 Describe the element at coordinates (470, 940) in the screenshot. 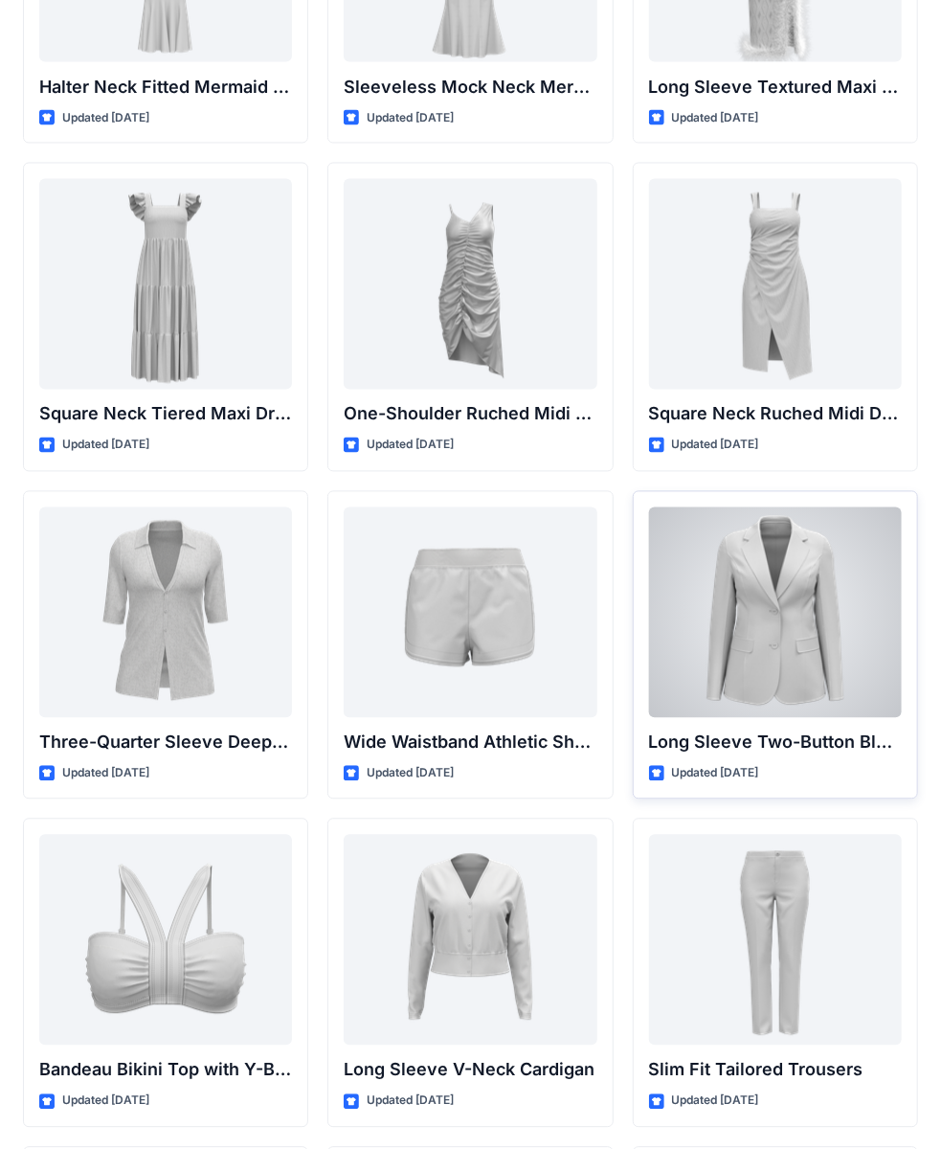

I see `a: Long Sleeve V-Neck Cardigan` at that location.